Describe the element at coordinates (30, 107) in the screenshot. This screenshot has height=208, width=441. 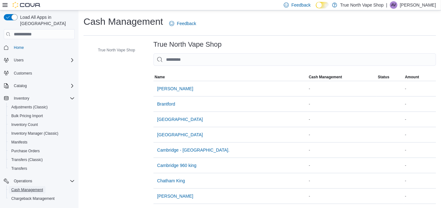
I see `a: Adjustments (Classic)` at that location.